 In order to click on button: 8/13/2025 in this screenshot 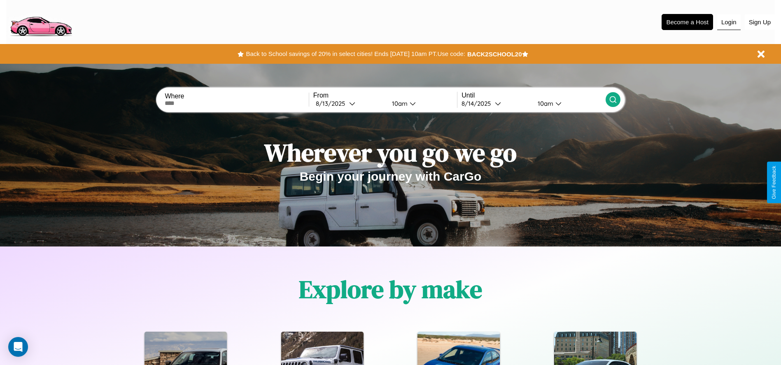, I will do `click(349, 103)`.